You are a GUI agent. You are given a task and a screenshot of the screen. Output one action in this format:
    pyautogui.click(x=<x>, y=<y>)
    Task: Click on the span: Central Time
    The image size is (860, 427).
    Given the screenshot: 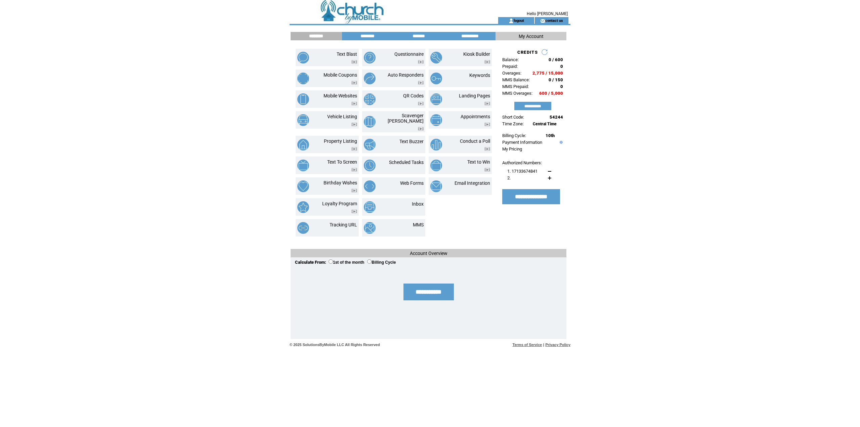 What is the action you would take?
    pyautogui.click(x=544, y=124)
    